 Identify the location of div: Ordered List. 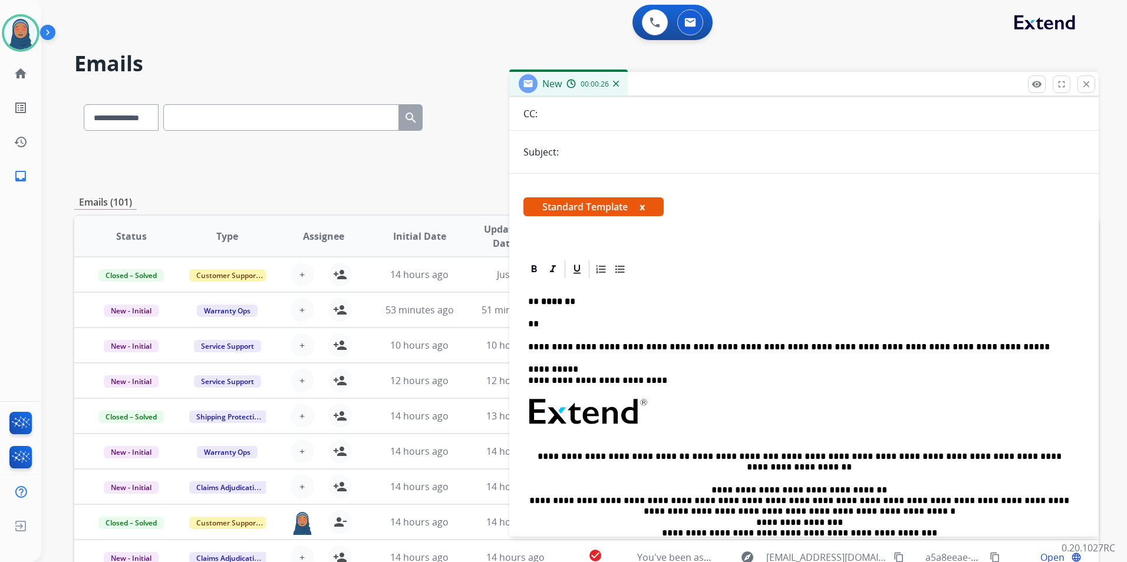
(601, 269).